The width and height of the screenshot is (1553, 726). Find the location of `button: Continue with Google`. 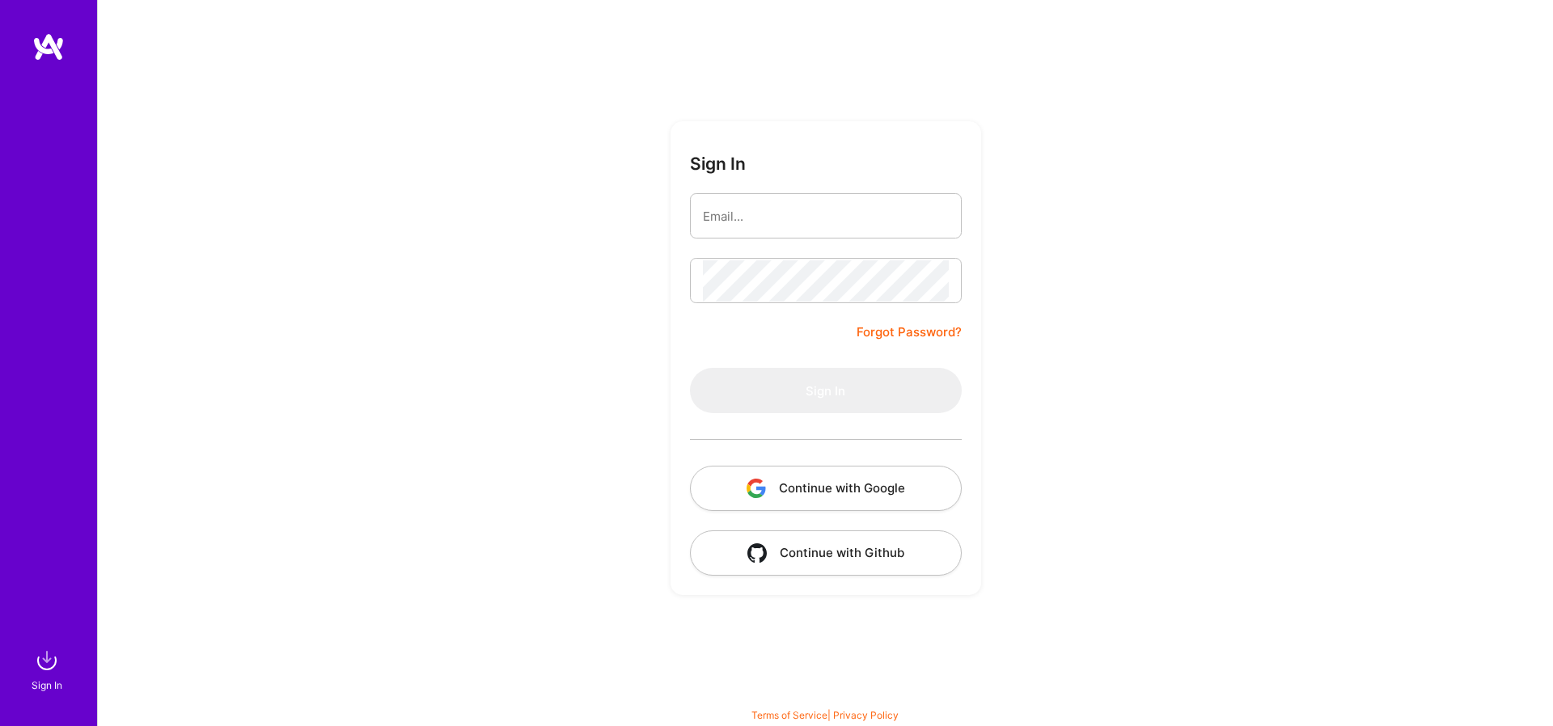

button: Continue with Google is located at coordinates (826, 488).